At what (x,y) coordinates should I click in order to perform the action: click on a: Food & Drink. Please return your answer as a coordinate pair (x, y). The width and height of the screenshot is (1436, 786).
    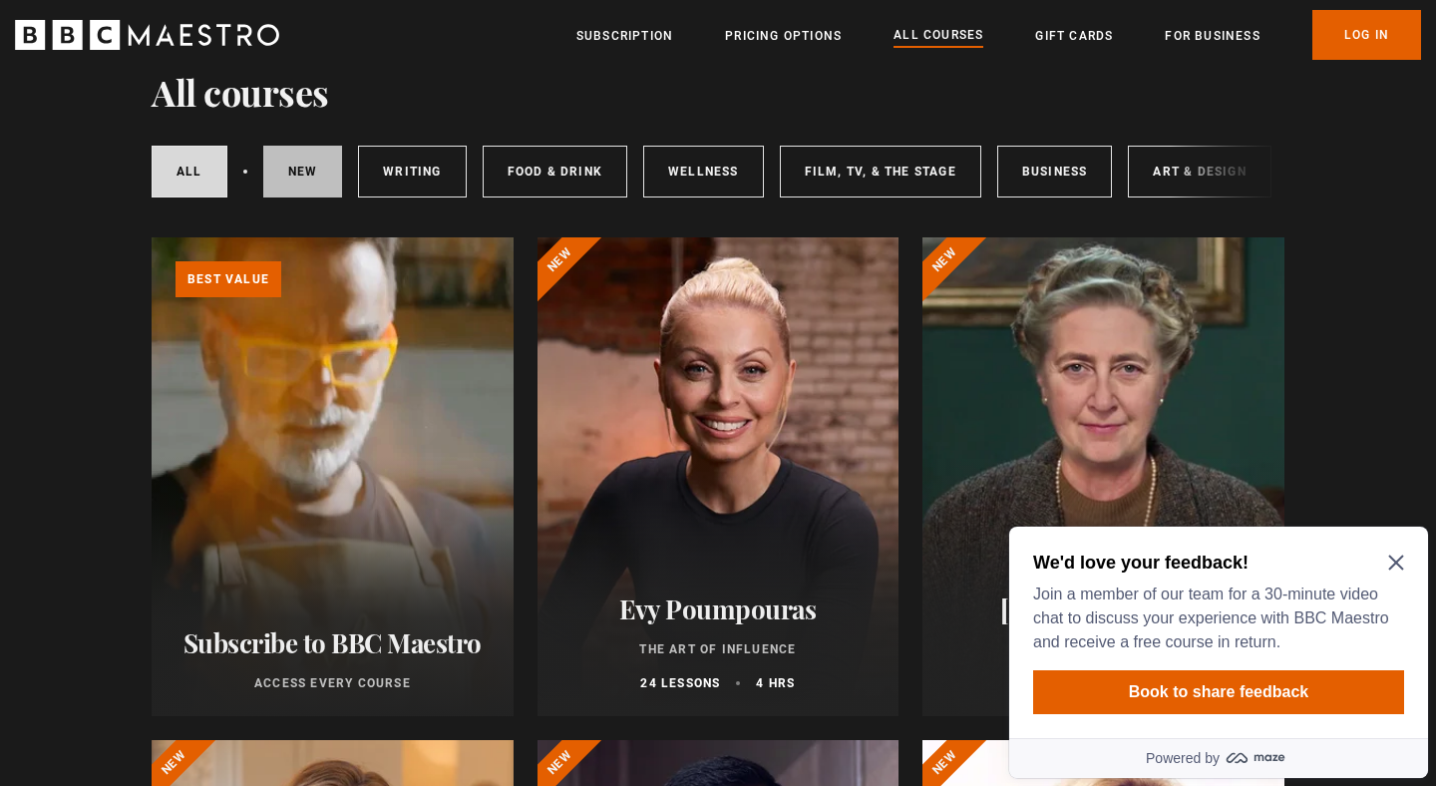
    Looking at the image, I should click on (555, 172).